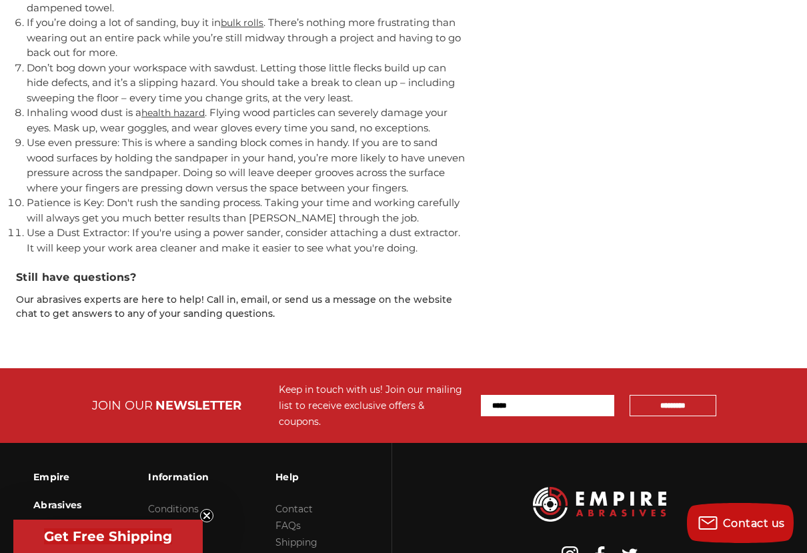 The width and height of the screenshot is (807, 553). What do you see at coordinates (246, 38) in the screenshot?
I see `li: If you’re doing a lot of sanding, buy it in . There’s nothing more frustrating than wearing out a...` at bounding box center [246, 38].